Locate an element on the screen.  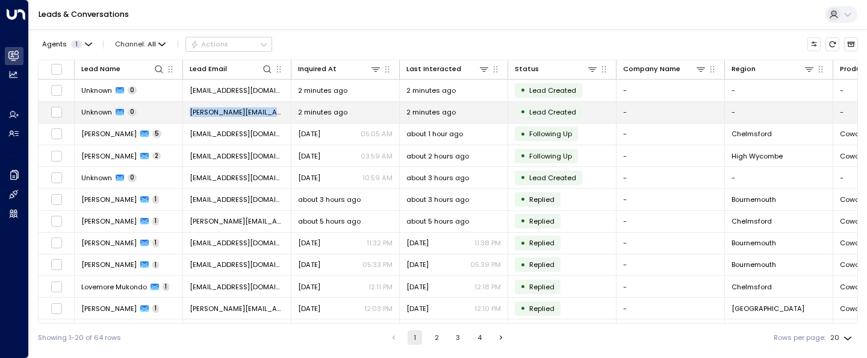
span: Refresh is located at coordinates (832, 44).